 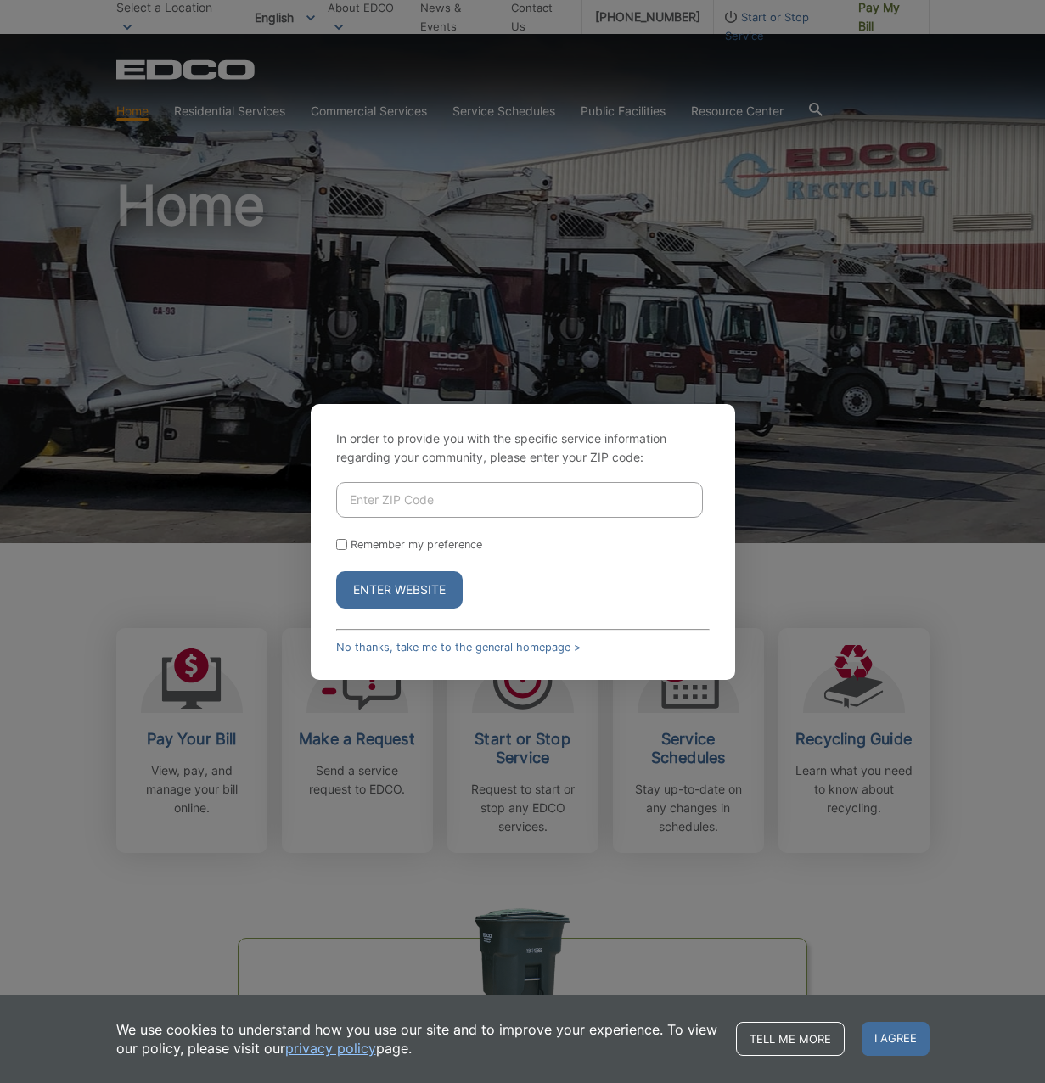 What do you see at coordinates (895, 1039) in the screenshot?
I see `span: I agree` at bounding box center [895, 1039].